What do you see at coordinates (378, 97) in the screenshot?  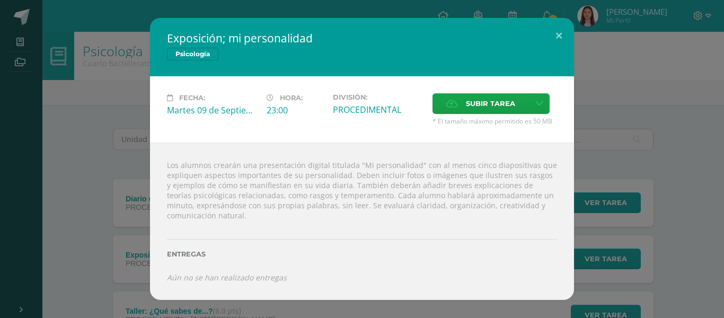 I see `label: División:` at bounding box center [378, 97].